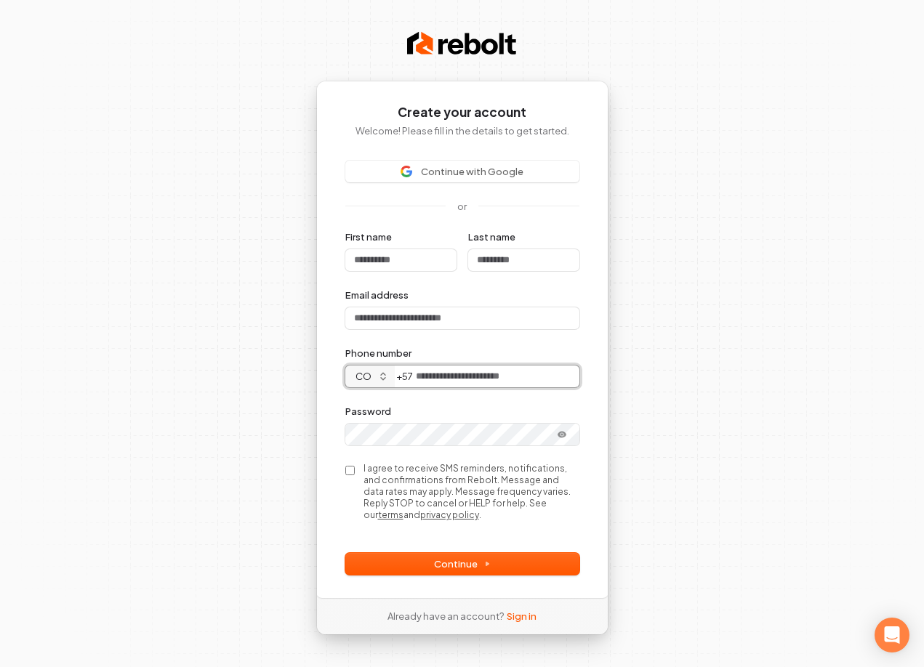 The width and height of the screenshot is (924, 667). Describe the element at coordinates (461, 44) in the screenshot. I see `img: Rebolt Logo` at that location.